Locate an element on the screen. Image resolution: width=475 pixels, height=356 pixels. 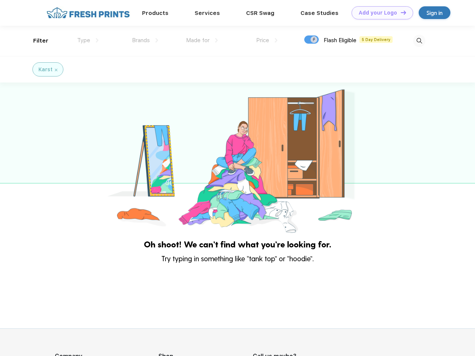
a: Services is located at coordinates (207, 13).